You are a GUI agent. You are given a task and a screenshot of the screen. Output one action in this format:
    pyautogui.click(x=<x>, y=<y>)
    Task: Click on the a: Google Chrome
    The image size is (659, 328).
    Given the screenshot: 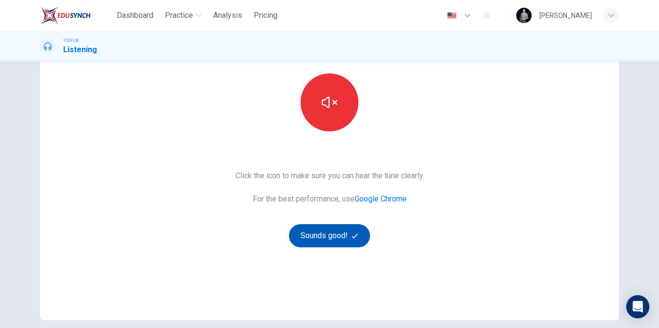 What is the action you would take?
    pyautogui.click(x=381, y=198)
    